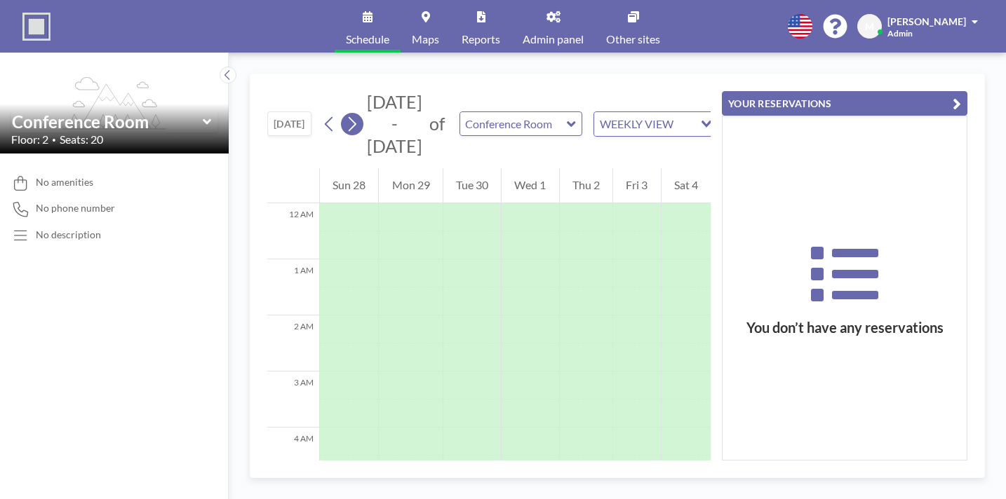  Describe the element at coordinates (29, 140) in the screenshot. I see `span: Floor: 2` at that location.